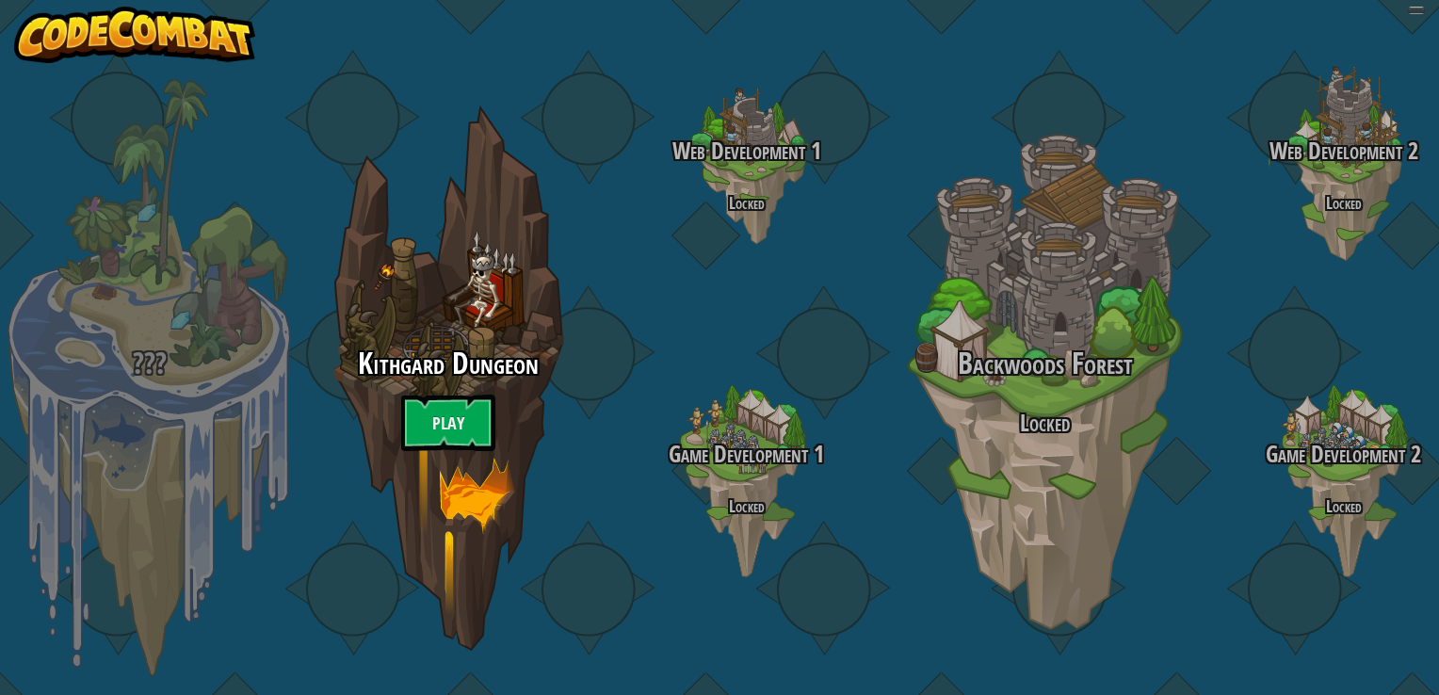 The image size is (1439, 695). I want to click on h3: Locked, so click(1044, 423).